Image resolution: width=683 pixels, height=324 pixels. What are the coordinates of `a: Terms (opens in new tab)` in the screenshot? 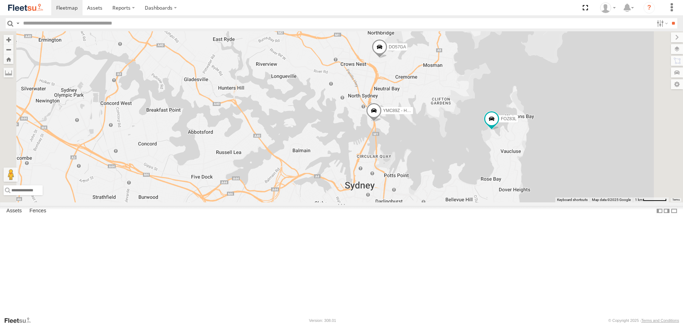 It's located at (676, 200).